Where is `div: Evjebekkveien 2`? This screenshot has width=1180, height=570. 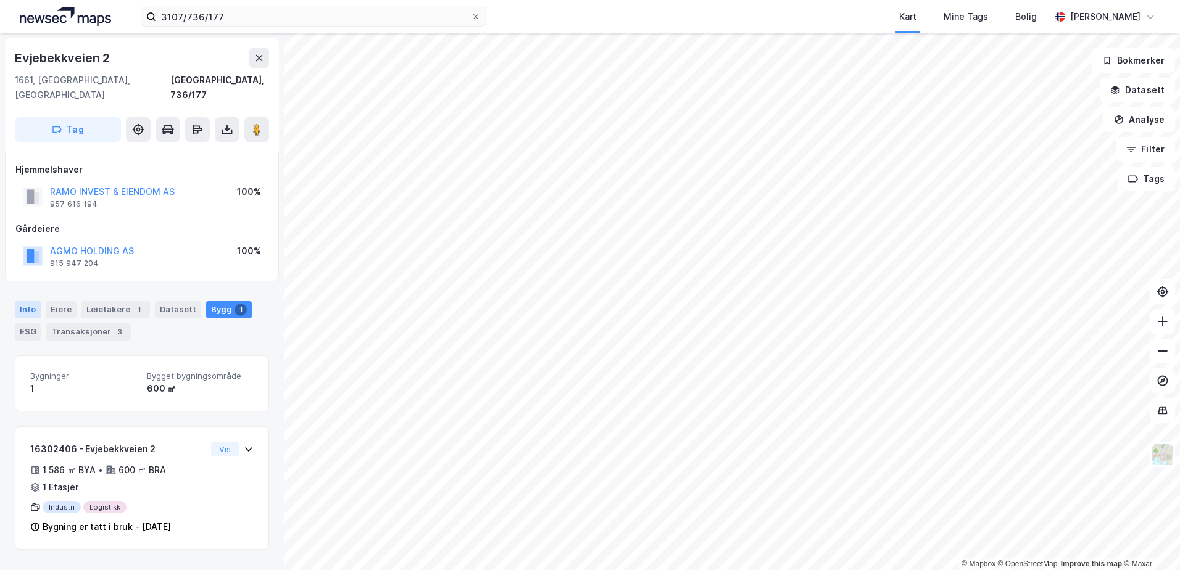
div: Evjebekkveien 2 is located at coordinates (64, 58).